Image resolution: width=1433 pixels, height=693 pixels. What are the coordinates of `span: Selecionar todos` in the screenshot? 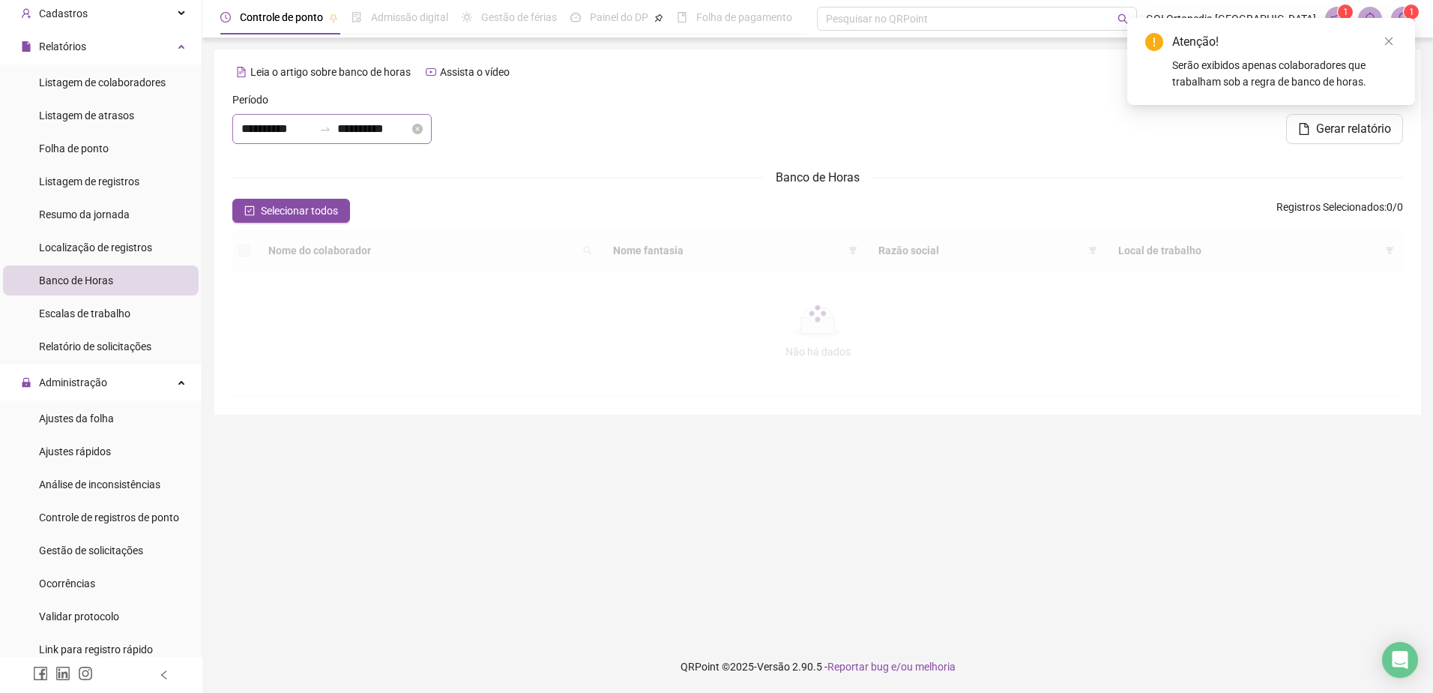 It's located at (299, 211).